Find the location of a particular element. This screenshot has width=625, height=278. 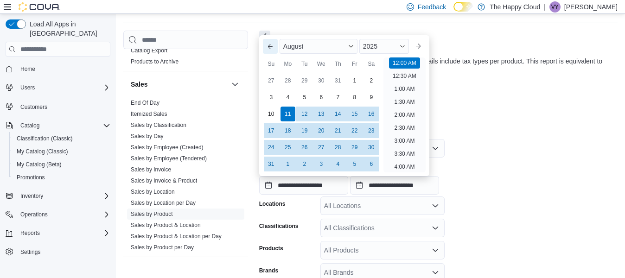

div: day-25 is located at coordinates (288, 147).